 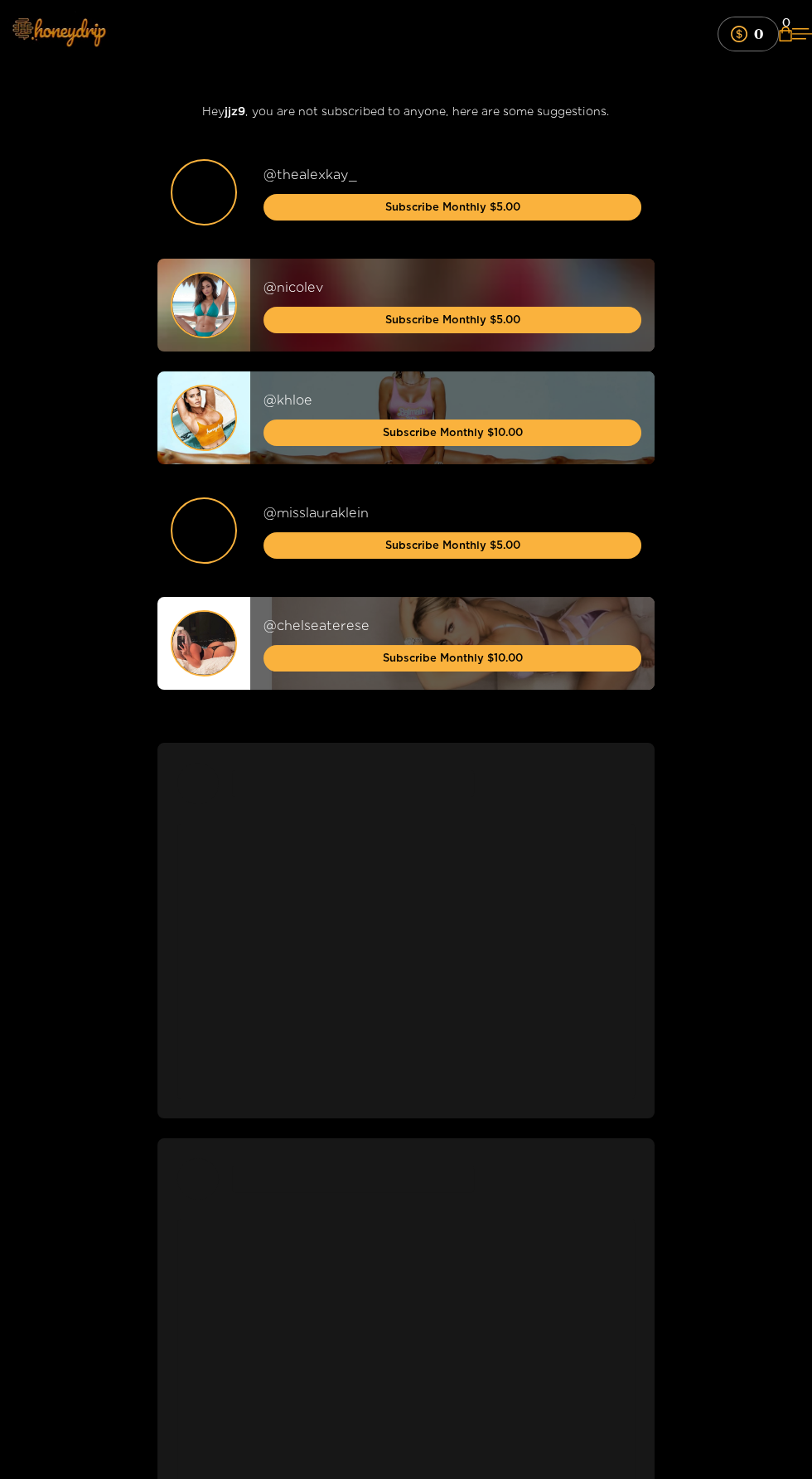 I want to click on mark: 0, so click(x=758, y=33).